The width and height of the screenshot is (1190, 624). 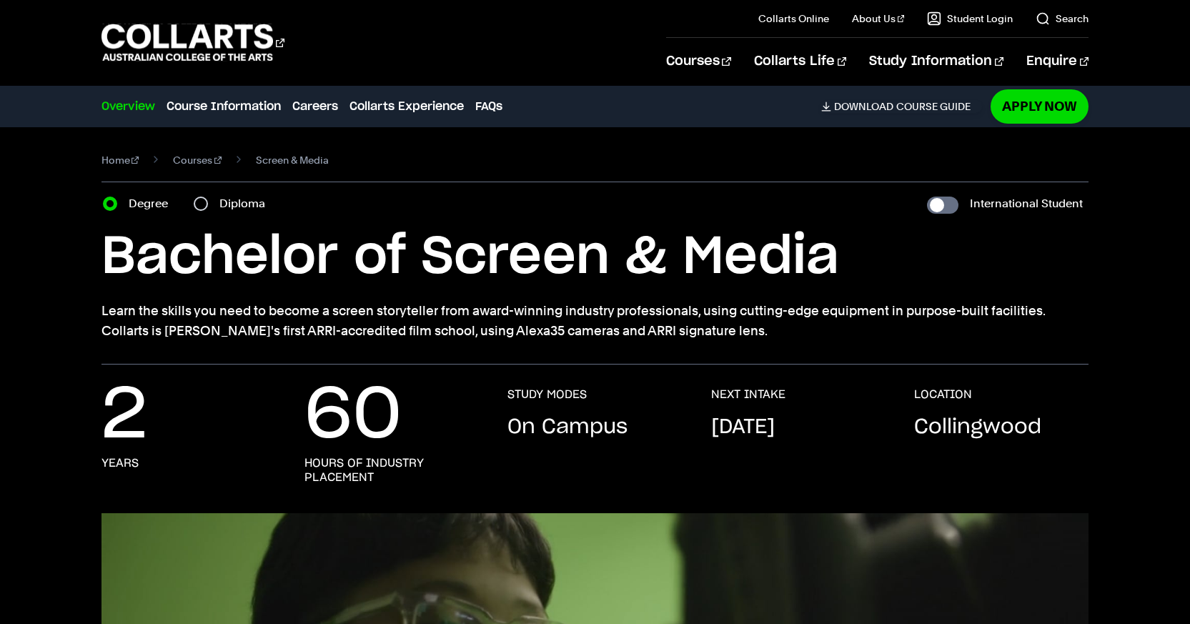 What do you see at coordinates (567, 427) in the screenshot?
I see `p: On Campus` at bounding box center [567, 427].